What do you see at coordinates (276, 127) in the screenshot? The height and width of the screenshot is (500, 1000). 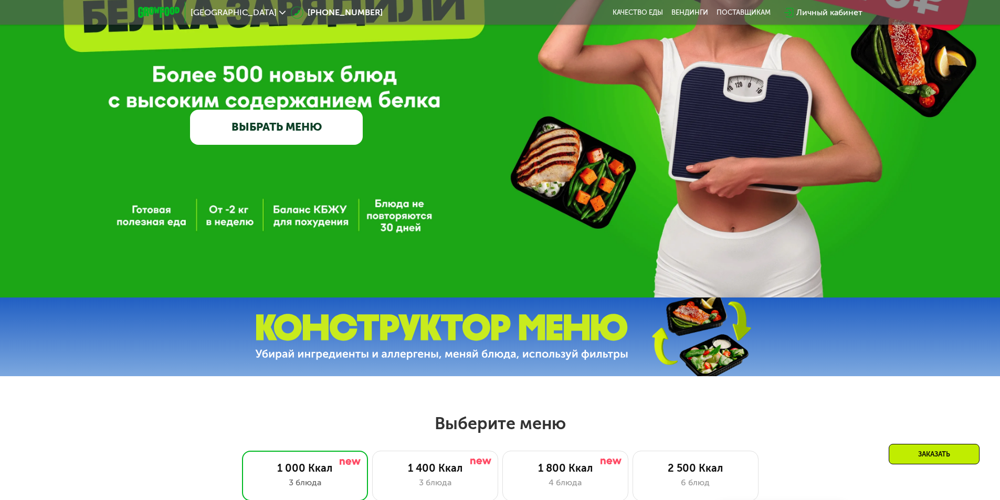 I see `a: ВЫБРАТЬ МЕНЮ` at bounding box center [276, 127].